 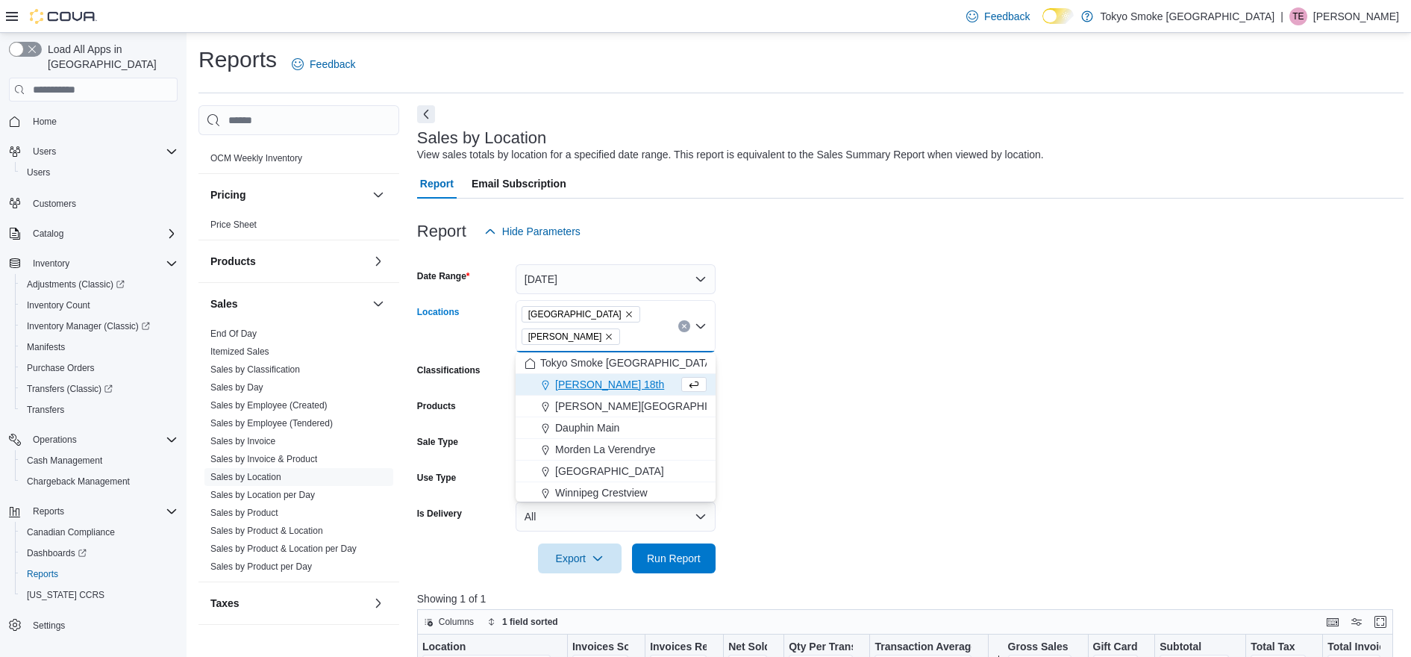 I want to click on span: Reports, so click(x=43, y=574).